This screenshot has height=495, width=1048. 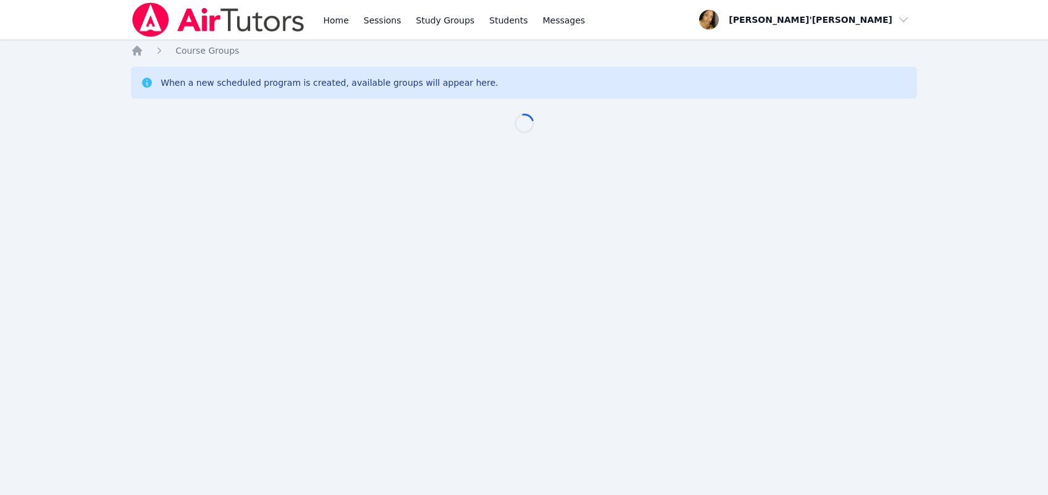 What do you see at coordinates (329, 83) in the screenshot?
I see `div: When a new scheduled program is created, available groups will appear here.` at bounding box center [329, 83].